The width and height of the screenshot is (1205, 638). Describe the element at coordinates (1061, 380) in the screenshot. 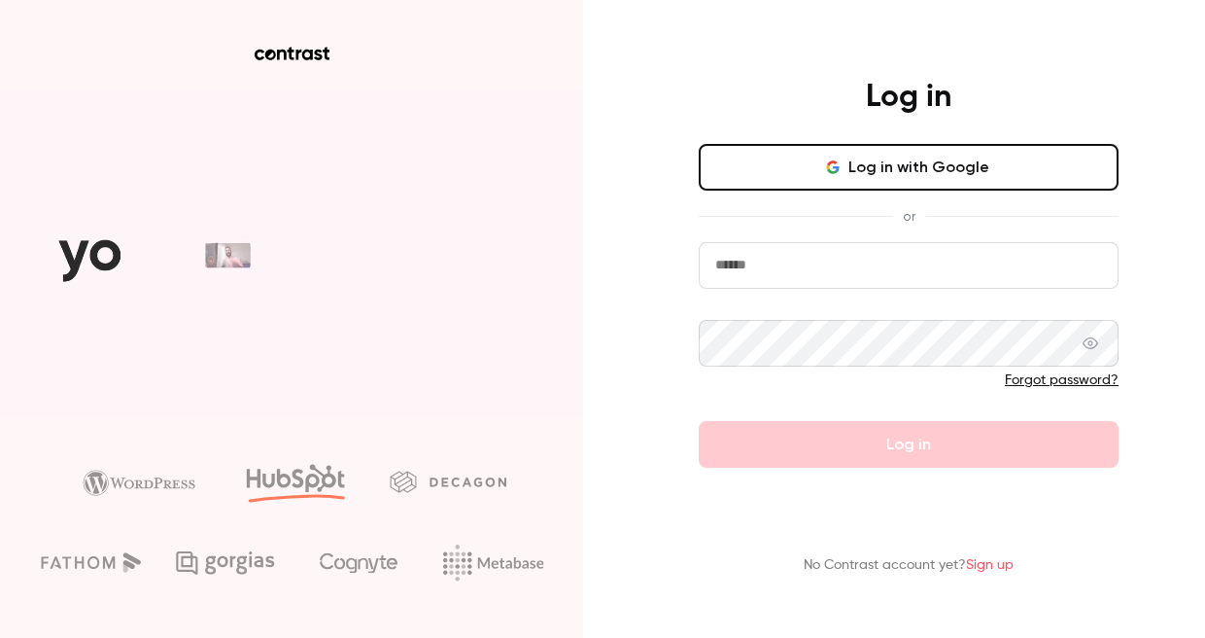

I see `a: Forgot password?` at that location.